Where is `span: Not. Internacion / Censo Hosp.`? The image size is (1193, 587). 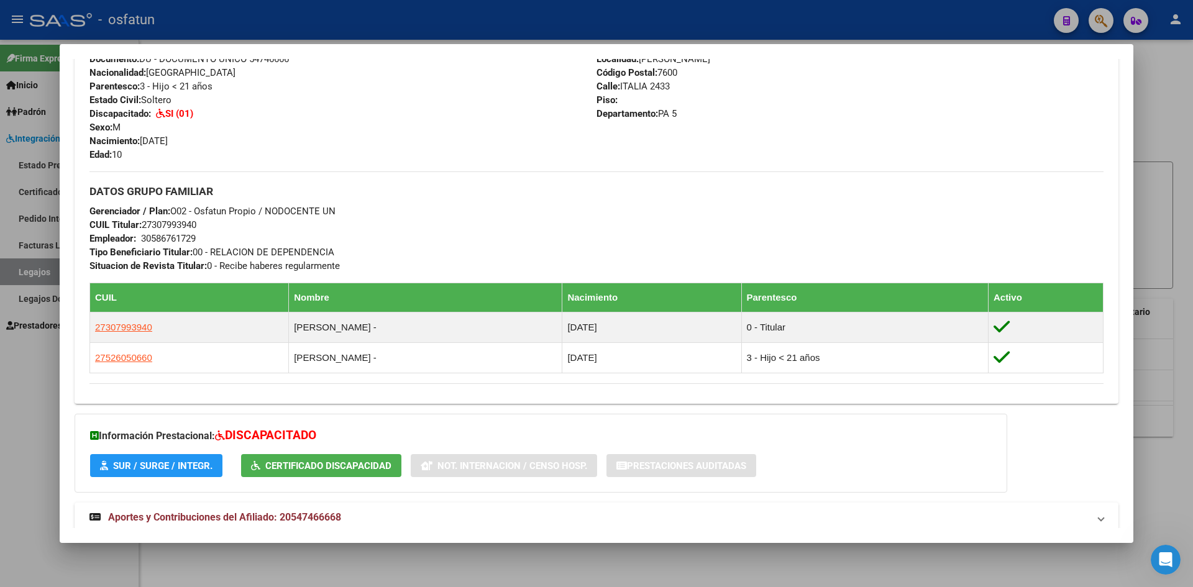 span: Not. Internacion / Censo Hosp. is located at coordinates (512, 466).